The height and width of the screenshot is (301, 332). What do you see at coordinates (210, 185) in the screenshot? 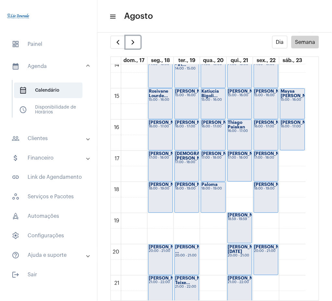
I see `strong: Paloma` at bounding box center [210, 185].